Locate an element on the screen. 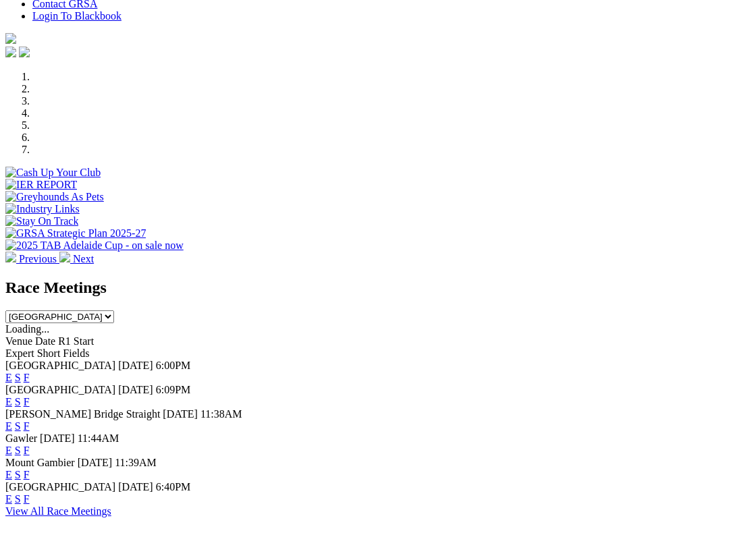  span: Next is located at coordinates (83, 259).